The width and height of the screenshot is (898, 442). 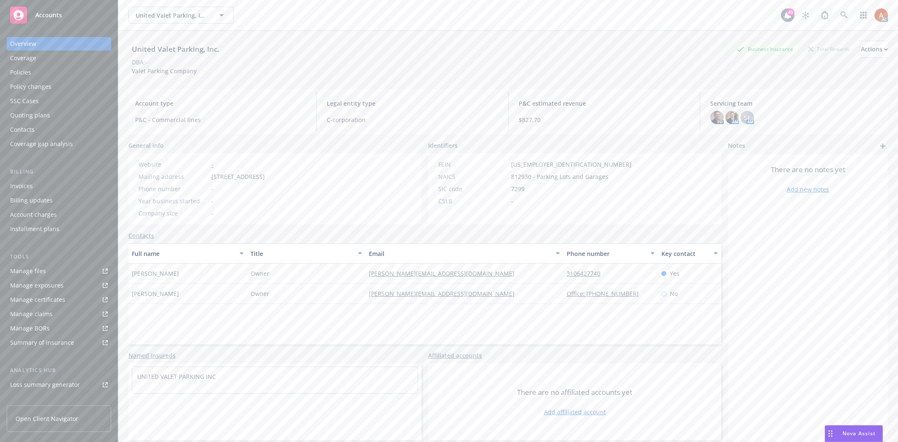 What do you see at coordinates (59, 385) in the screenshot?
I see `a: Loss summary generator` at bounding box center [59, 385].